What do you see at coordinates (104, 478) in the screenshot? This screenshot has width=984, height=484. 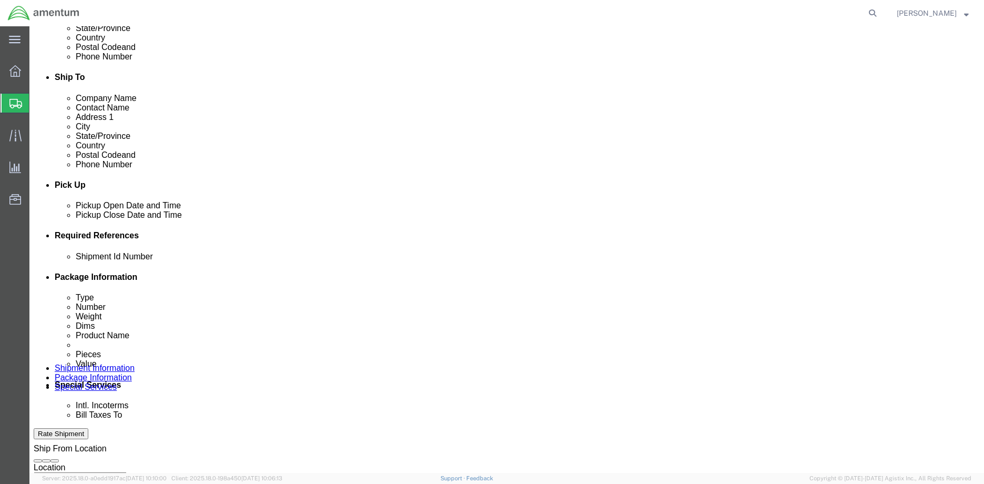 I see `span: Server: 2025.18.0-a0edd1917ac` at bounding box center [104, 478].